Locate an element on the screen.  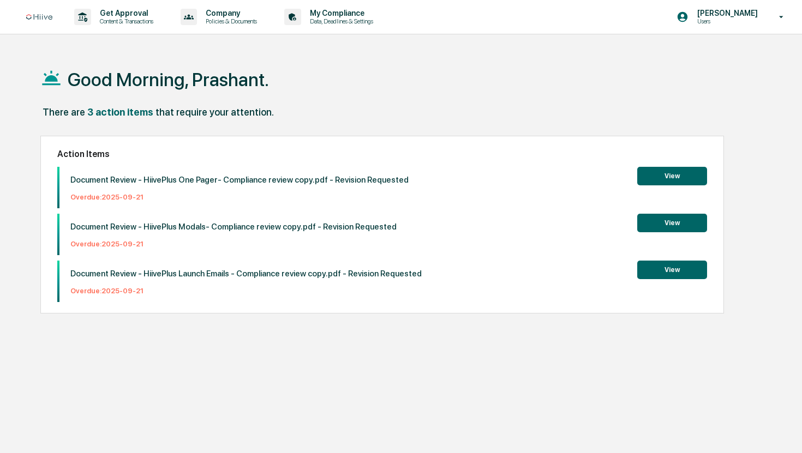
p: Document Review - HiivePlus Modals- Compliance review copy.pdf - Revision Requested is located at coordinates (233, 227).